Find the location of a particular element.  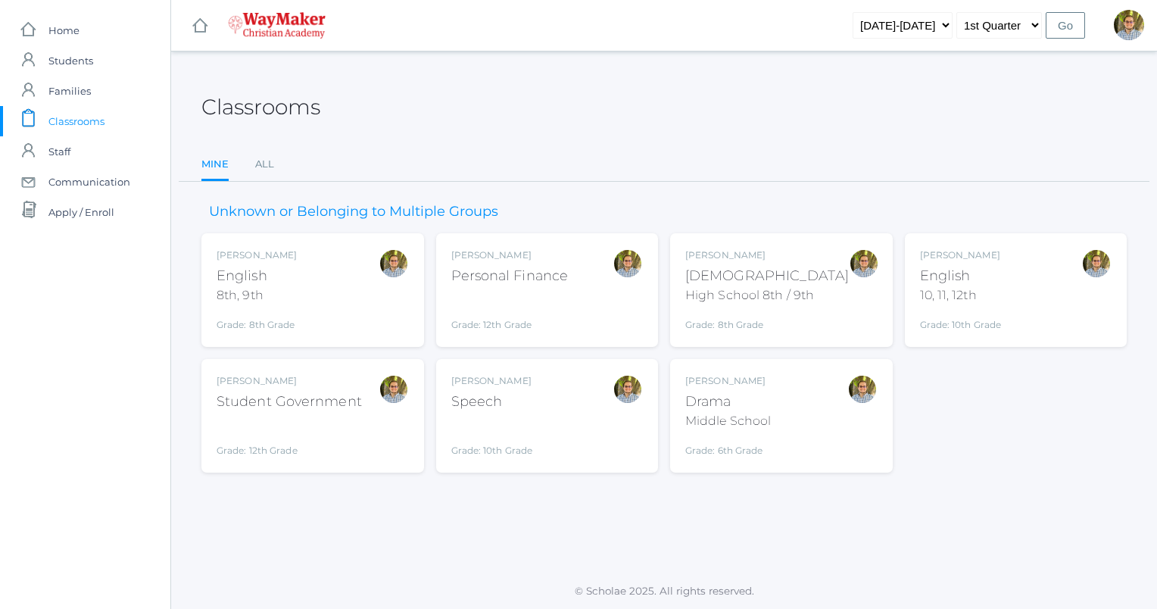

a: All is located at coordinates (264, 164).